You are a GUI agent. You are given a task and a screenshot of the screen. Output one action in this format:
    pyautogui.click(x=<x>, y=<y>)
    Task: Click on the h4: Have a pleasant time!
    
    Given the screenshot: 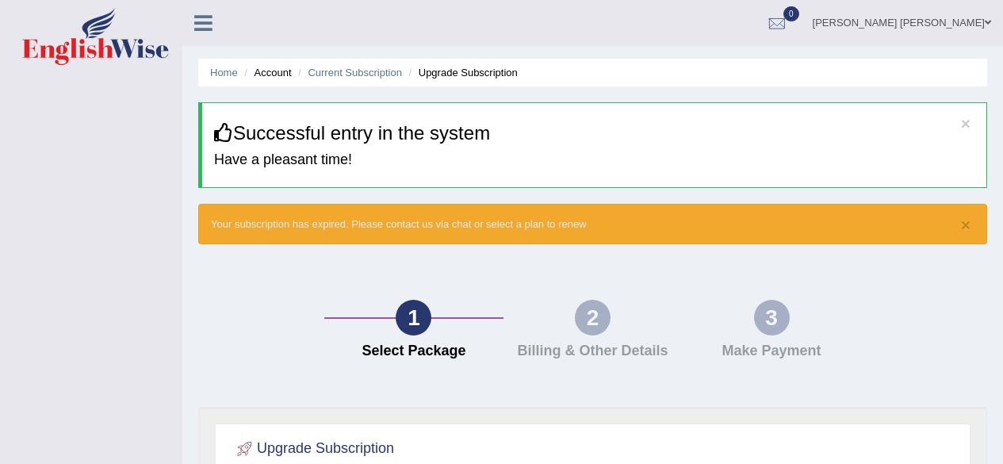 What is the action you would take?
    pyautogui.click(x=594, y=160)
    